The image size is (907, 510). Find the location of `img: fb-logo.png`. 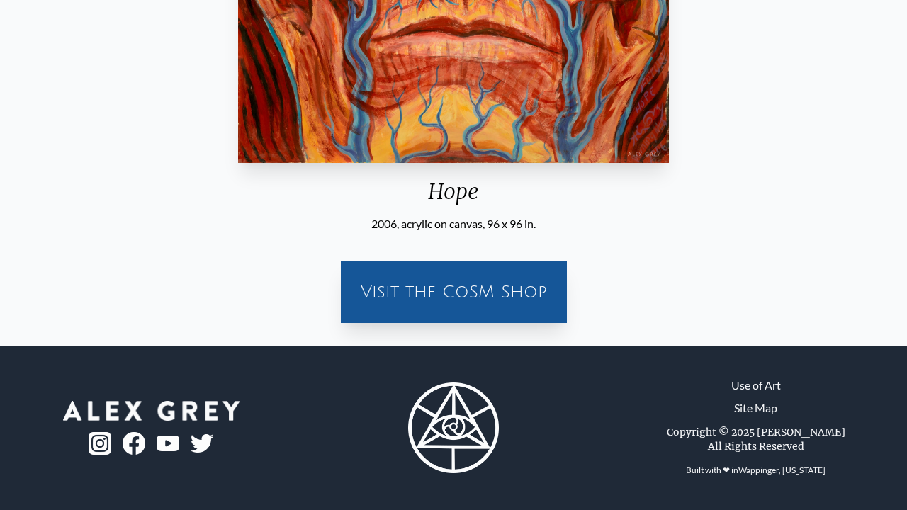

img: fb-logo.png is located at coordinates (134, 443).